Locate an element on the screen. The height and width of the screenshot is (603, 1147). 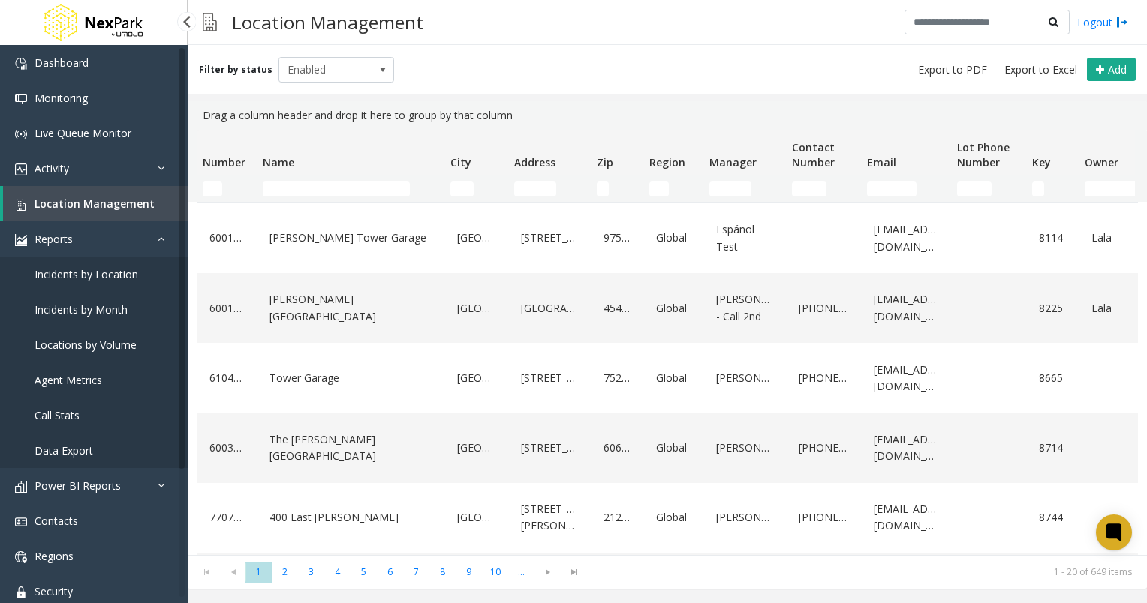
button: Export to PDF is located at coordinates (952, 70).